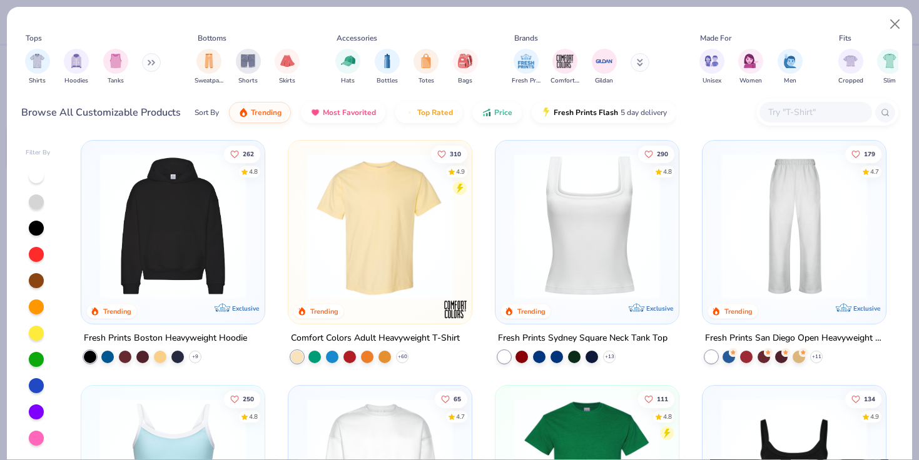  Describe the element at coordinates (426, 61) in the screenshot. I see `img: Totes Image` at that location.